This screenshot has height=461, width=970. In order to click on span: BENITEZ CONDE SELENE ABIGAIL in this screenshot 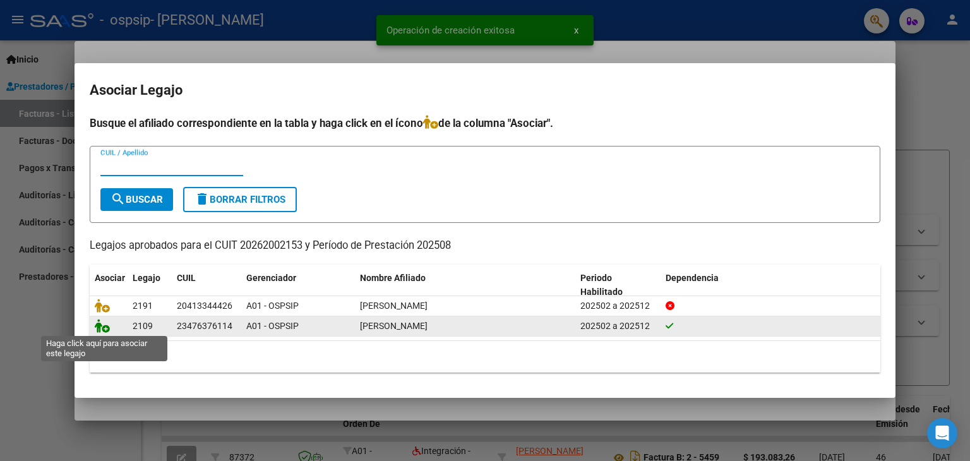, I will do `click(393, 326)`.